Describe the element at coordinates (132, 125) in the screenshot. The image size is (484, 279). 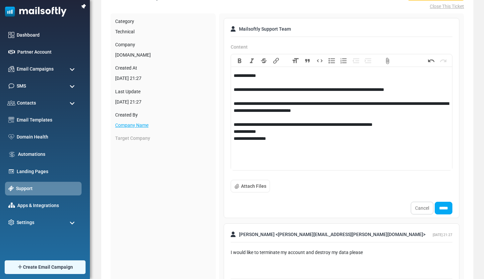
I see `a: Company Name` at that location.